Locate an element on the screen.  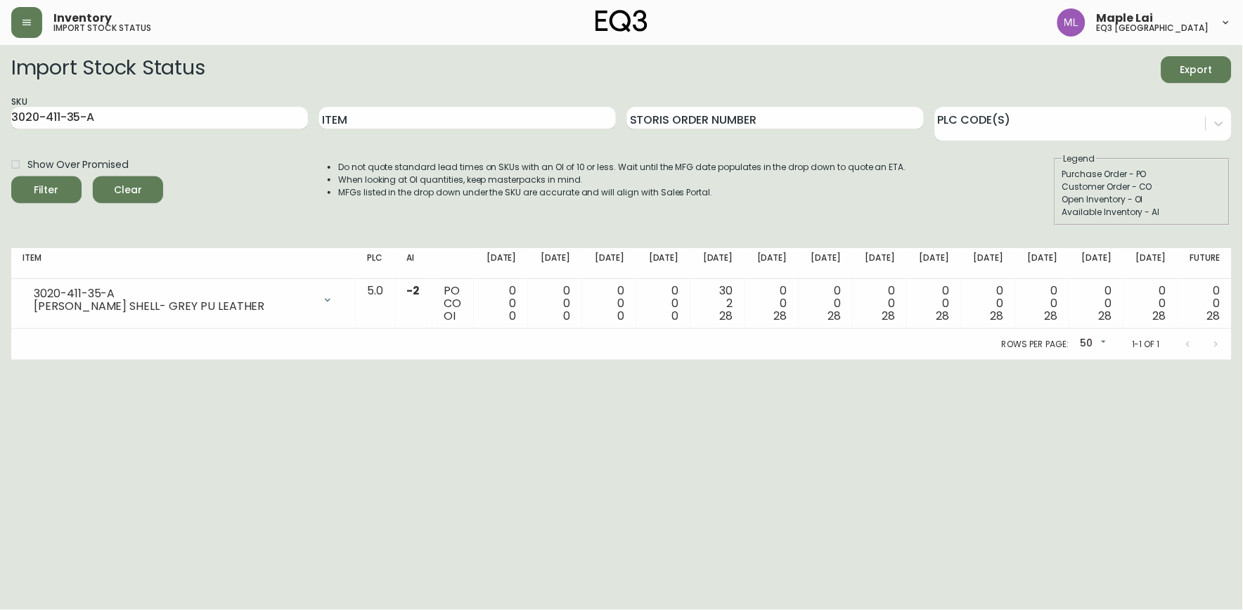
h2: Import Stock Status is located at coordinates (108, 70).